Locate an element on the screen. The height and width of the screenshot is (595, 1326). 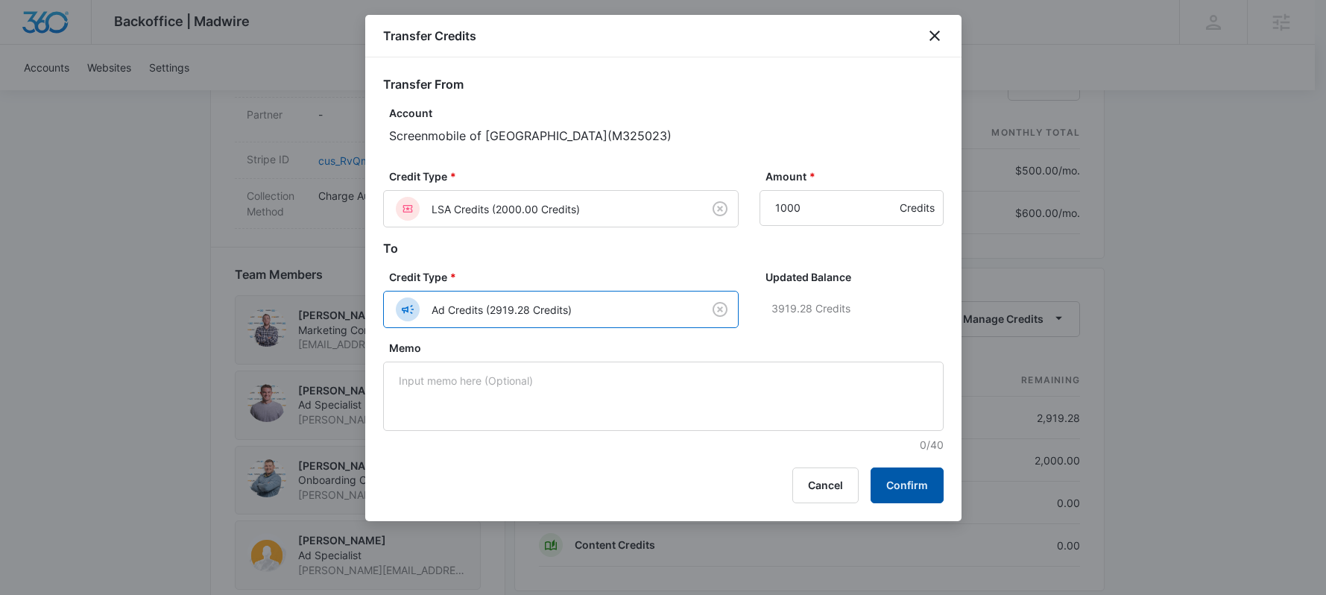
p: LSA Credits (2000.00 Credits) is located at coordinates (505, 209).